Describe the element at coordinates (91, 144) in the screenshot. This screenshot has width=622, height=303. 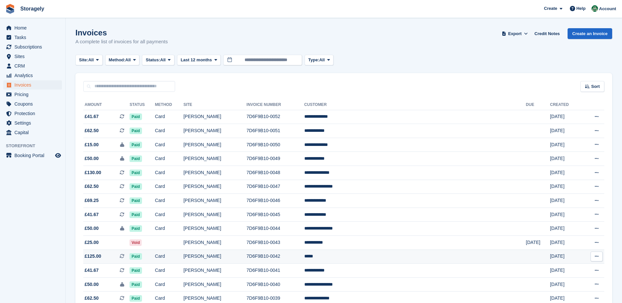
I see `span: £15.00` at that location.